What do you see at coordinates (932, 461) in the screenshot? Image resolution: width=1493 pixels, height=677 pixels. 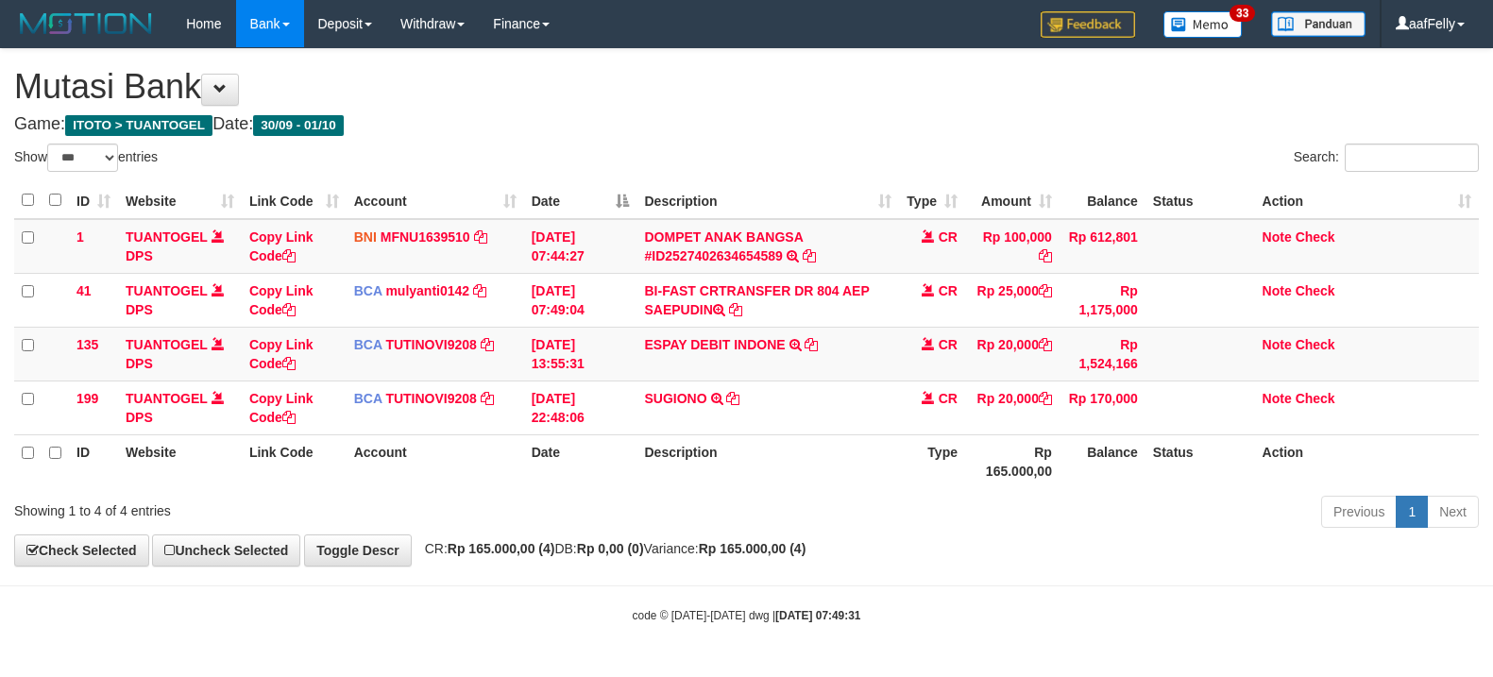 I see `th: Type` at bounding box center [932, 461].